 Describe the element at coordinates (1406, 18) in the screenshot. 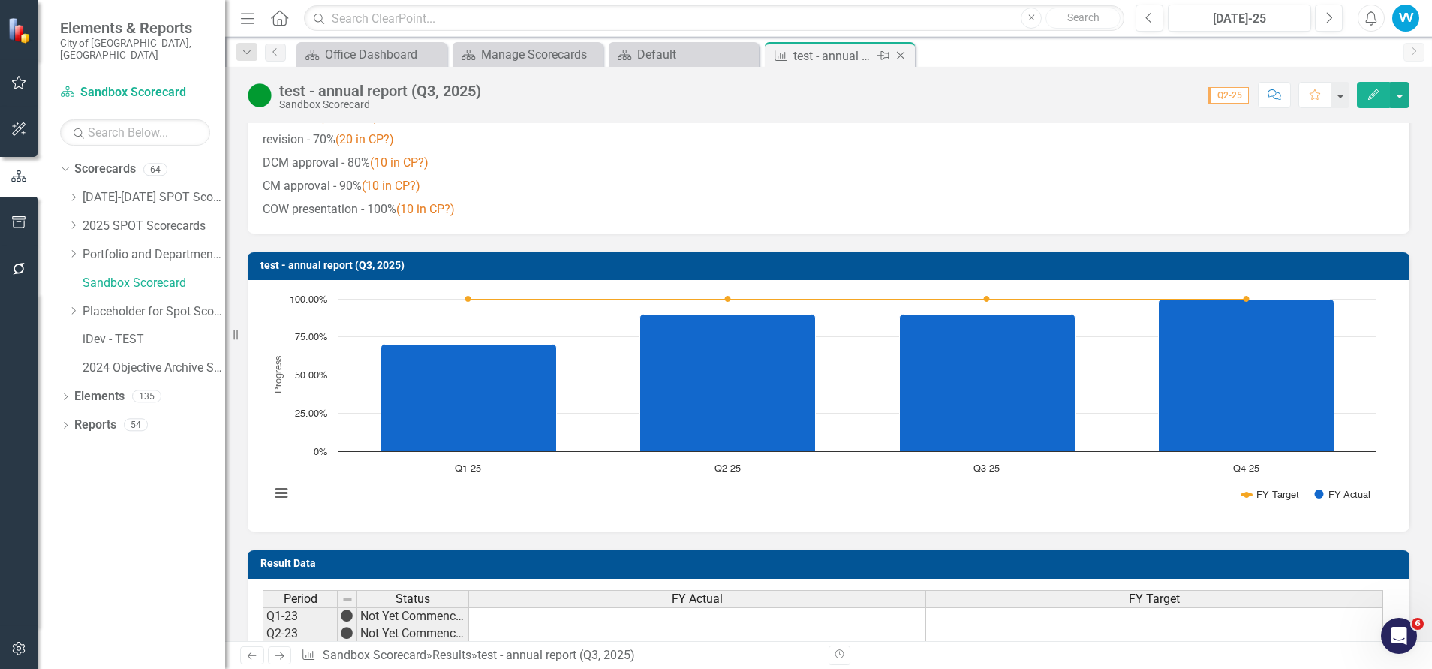

I see `button: VV` at that location.